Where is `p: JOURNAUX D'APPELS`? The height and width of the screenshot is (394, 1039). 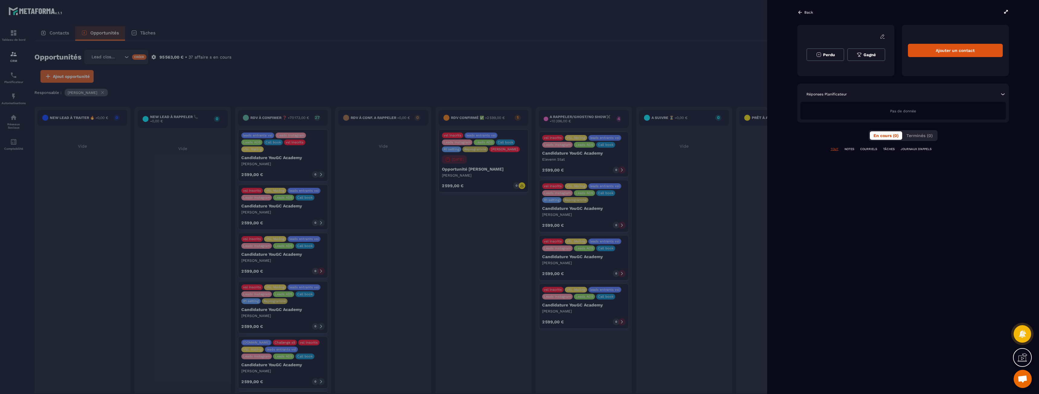
p: JOURNAUX D'APPELS is located at coordinates (916, 149).